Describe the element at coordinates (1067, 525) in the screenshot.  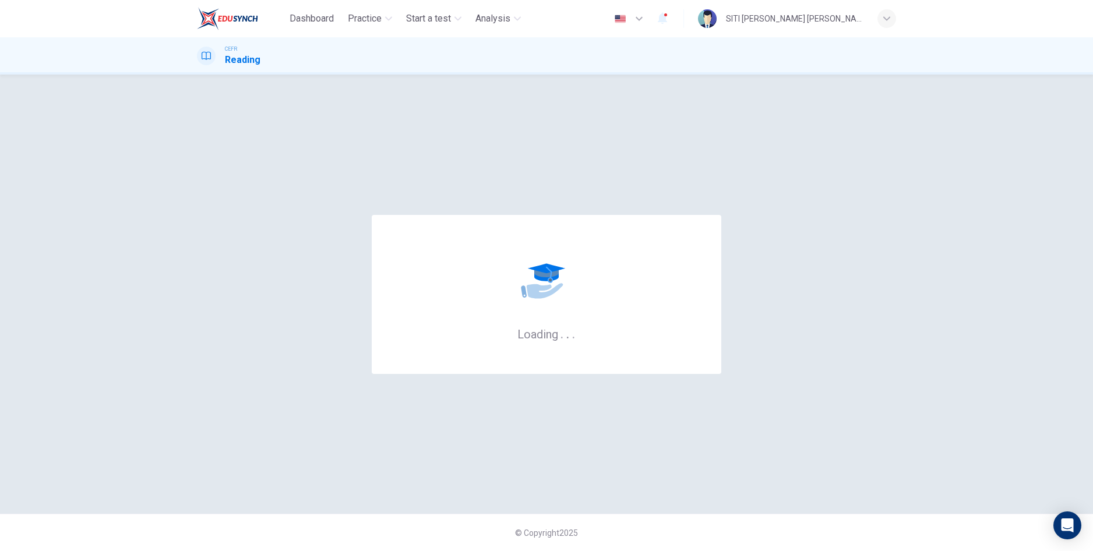
I see `div: Open Intercom Messenger` at that location.